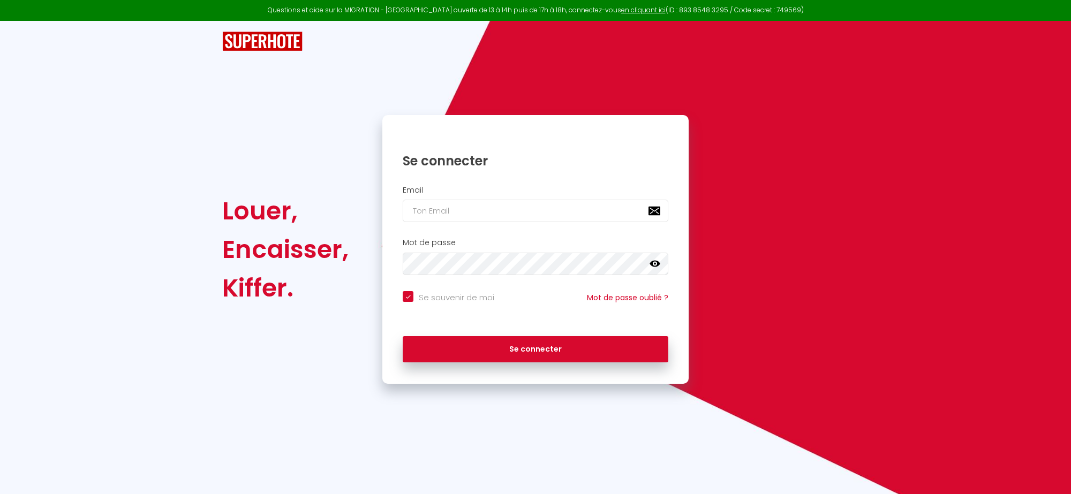 This screenshot has height=494, width=1071. Describe the element at coordinates (285, 211) in the screenshot. I see `div: Louer,` at that location.